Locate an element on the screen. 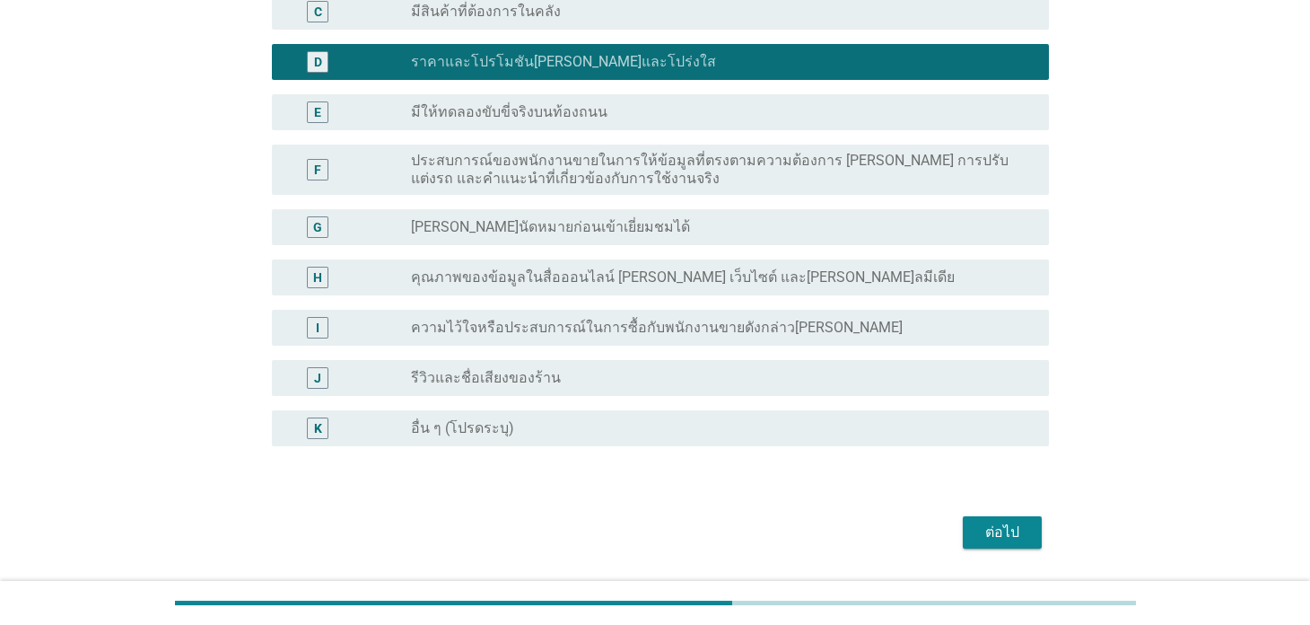  label: อื่น ๆ (โปรดระบุ) is located at coordinates (462, 428).